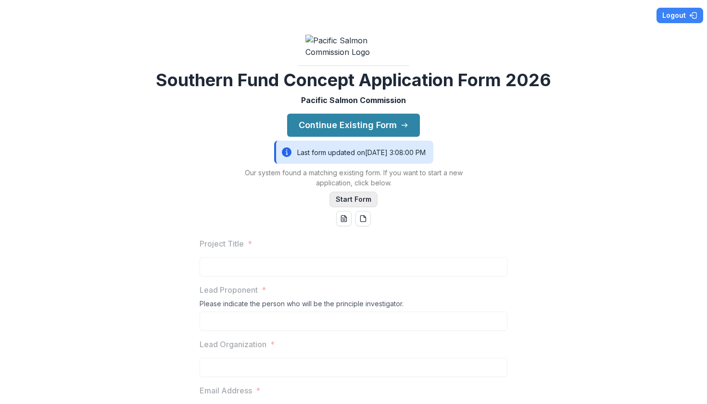 This screenshot has width=707, height=404. What do you see at coordinates (680, 15) in the screenshot?
I see `button: Logout` at bounding box center [680, 15].